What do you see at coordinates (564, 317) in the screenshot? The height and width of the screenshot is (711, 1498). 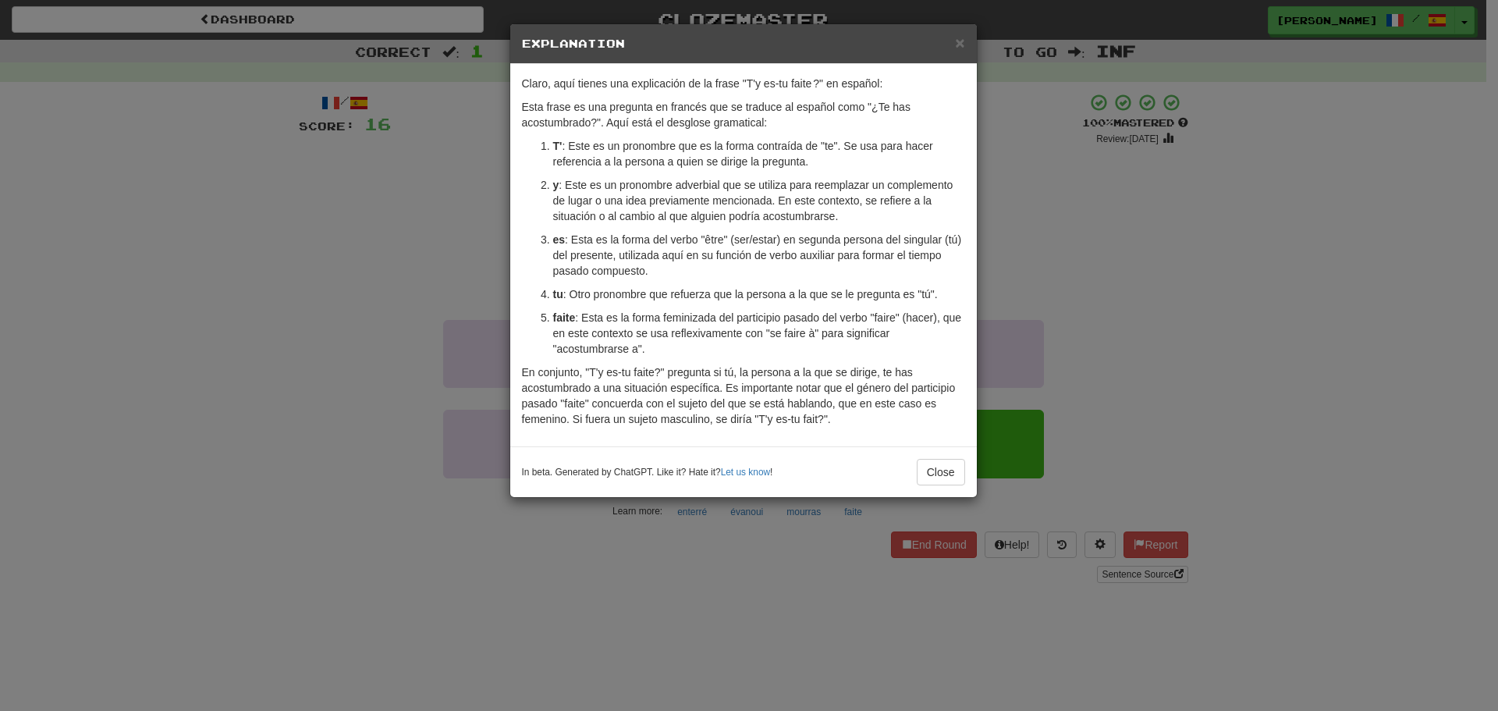 I see `strong: faite` at bounding box center [564, 317].